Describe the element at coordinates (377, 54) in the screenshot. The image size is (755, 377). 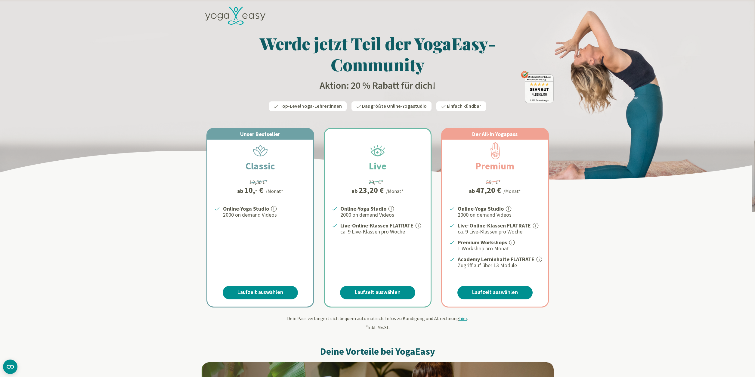
I see `h1: Werde jetzt Teil der YogaEasy-Community` at that location.